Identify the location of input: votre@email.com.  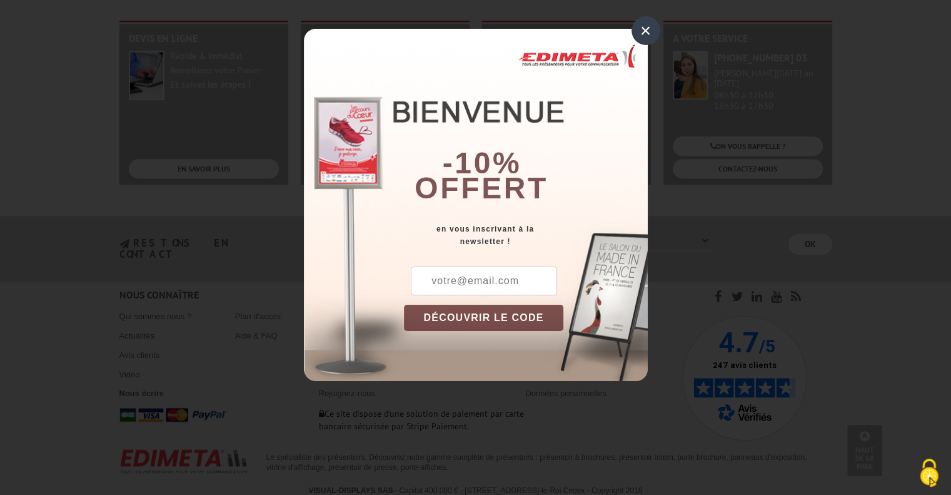
(484, 281).